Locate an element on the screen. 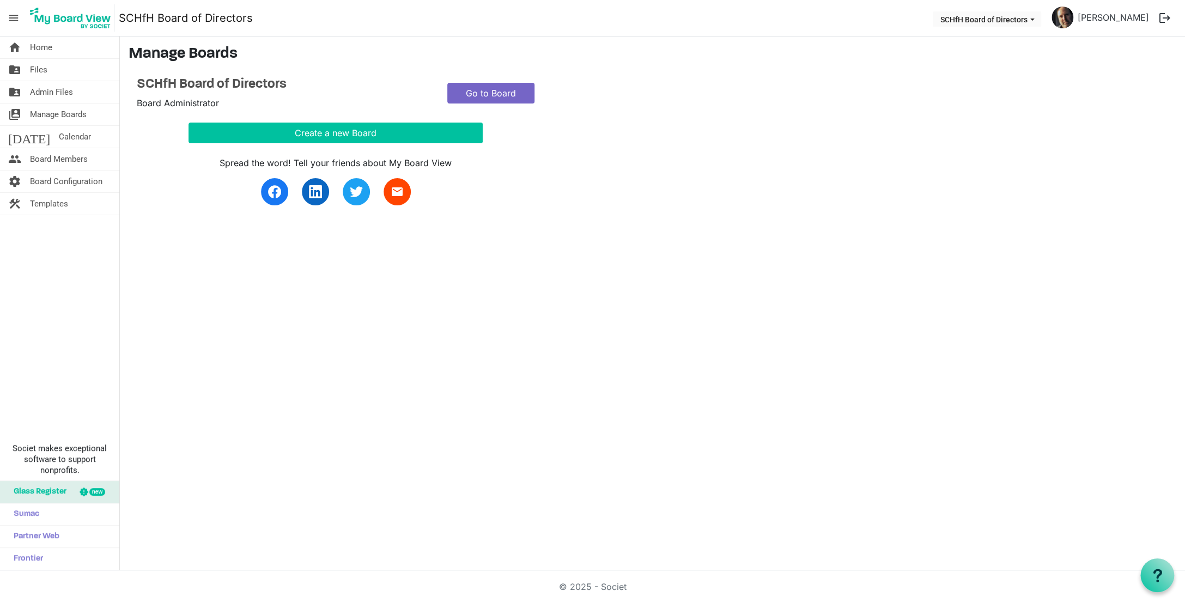 The height and width of the screenshot is (603, 1185). a: email is located at coordinates (397, 192).